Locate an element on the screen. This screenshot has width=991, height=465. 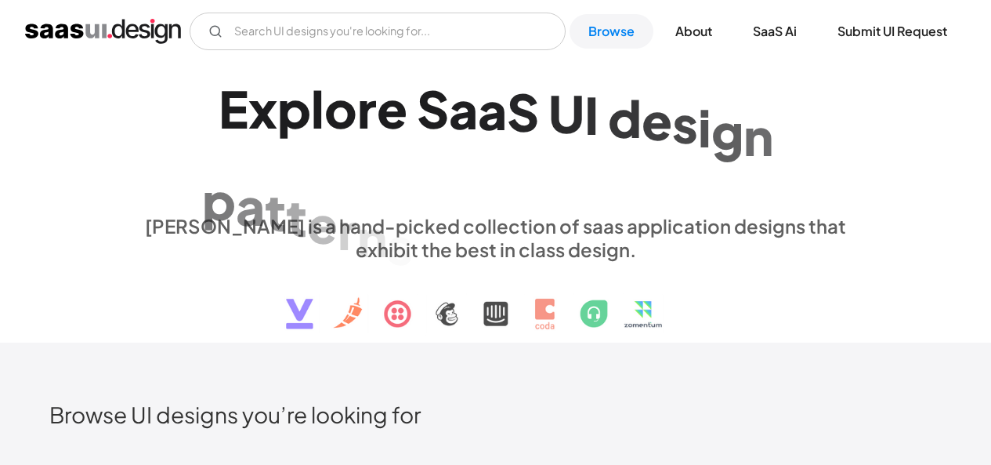
a: Browse is located at coordinates (611, 31).